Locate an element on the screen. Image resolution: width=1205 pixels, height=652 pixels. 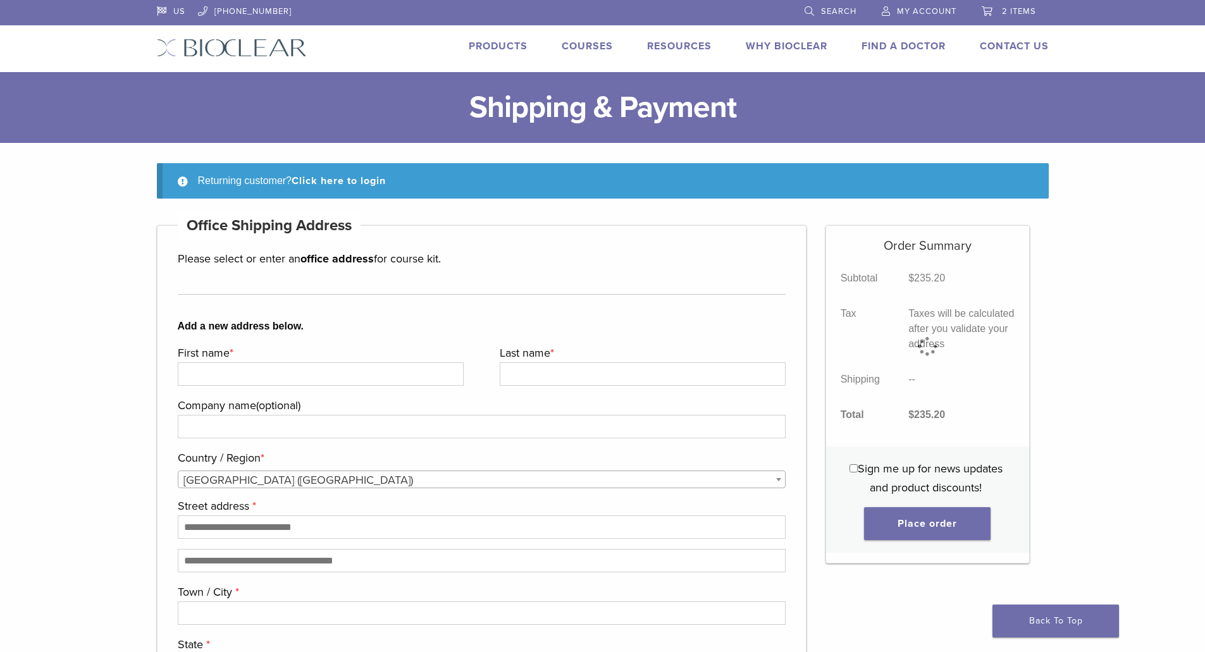
span: Sign me up for news updates and product discounts! is located at coordinates (930, 478).